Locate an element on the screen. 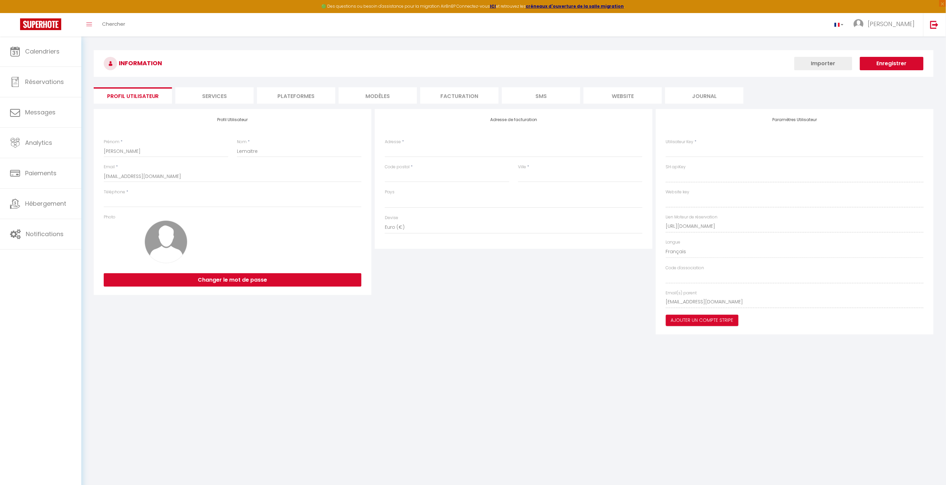 Image resolution: width=946 pixels, height=485 pixels. li: Profil Utilisateur is located at coordinates (133, 95).